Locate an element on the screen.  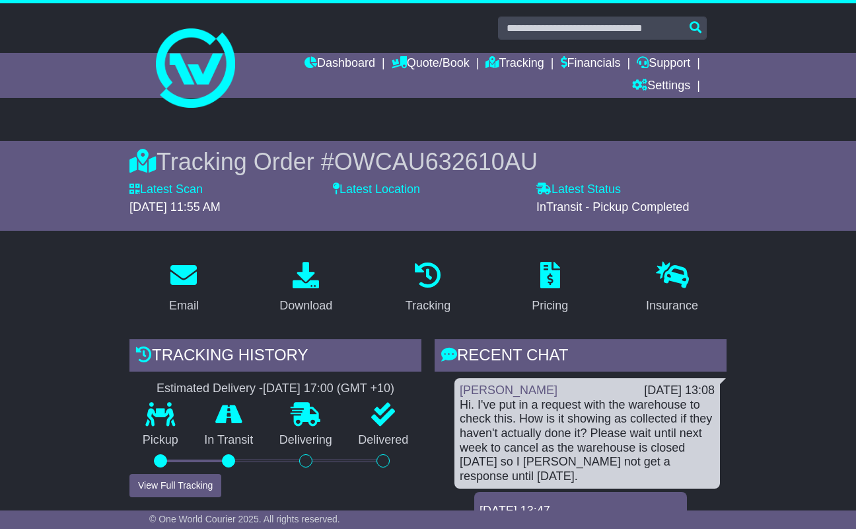
button: View Full Tracking is located at coordinates (175, 485).